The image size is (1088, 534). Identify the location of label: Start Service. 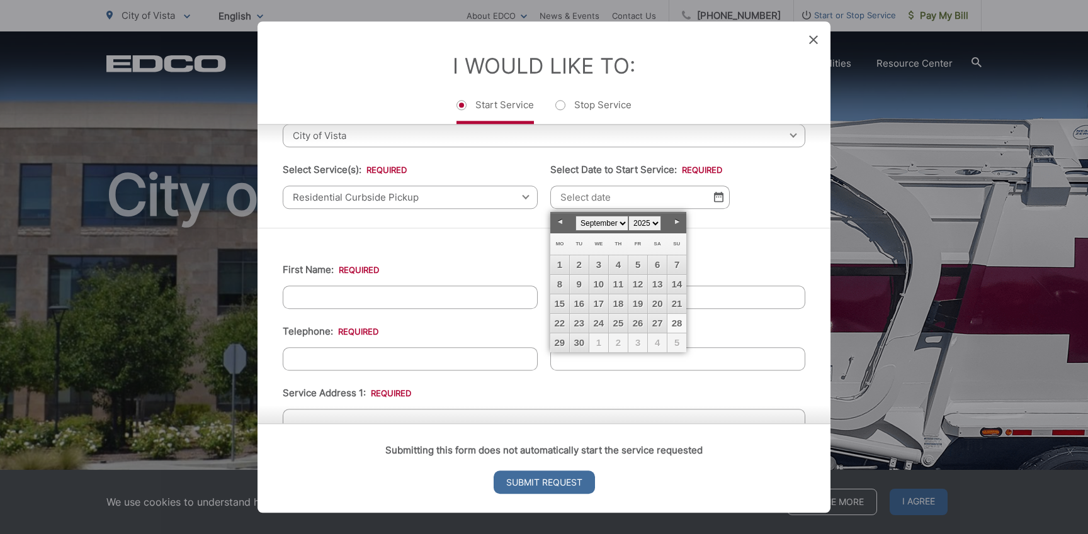
(495, 111).